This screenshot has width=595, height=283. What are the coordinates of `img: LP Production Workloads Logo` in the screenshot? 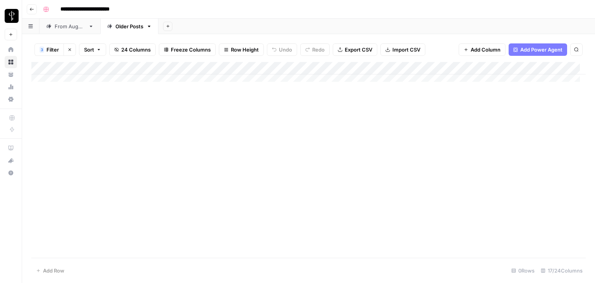 It's located at (12, 16).